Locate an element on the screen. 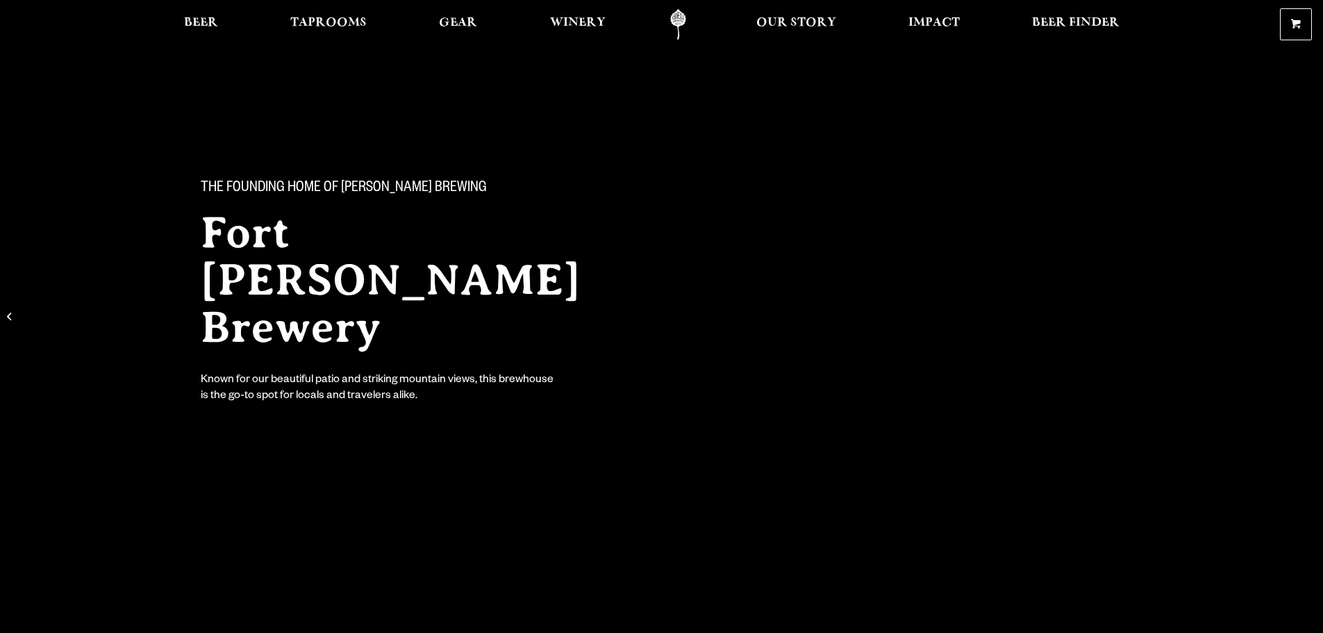  a: Beer is located at coordinates (201, 24).